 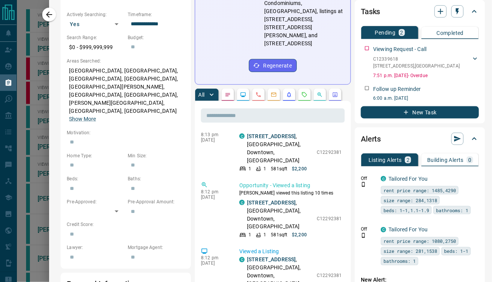 I want to click on button: Show More, so click(x=82, y=119).